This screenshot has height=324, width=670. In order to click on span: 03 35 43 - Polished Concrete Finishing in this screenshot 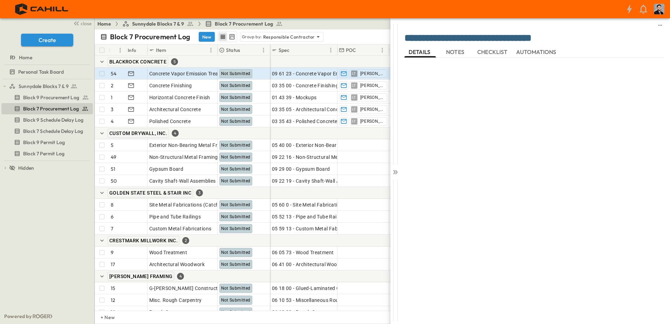, I will do `click(316, 121)`.